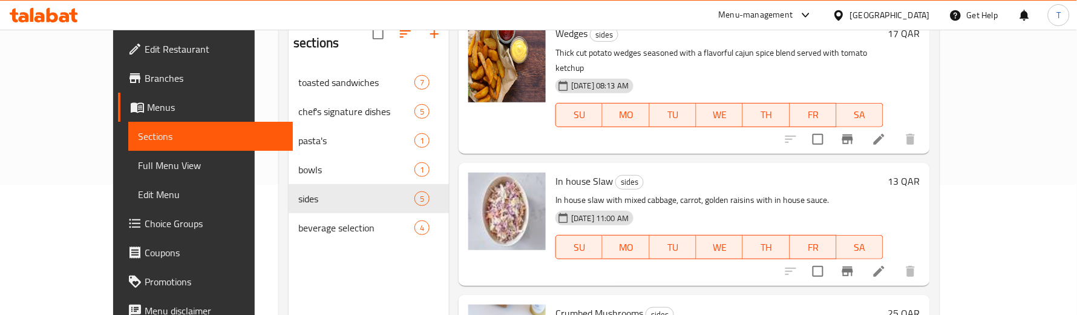 This screenshot has height=315, width=1077. Describe the element at coordinates (369, 228) in the screenshot. I see `div: beverage selection4` at that location.